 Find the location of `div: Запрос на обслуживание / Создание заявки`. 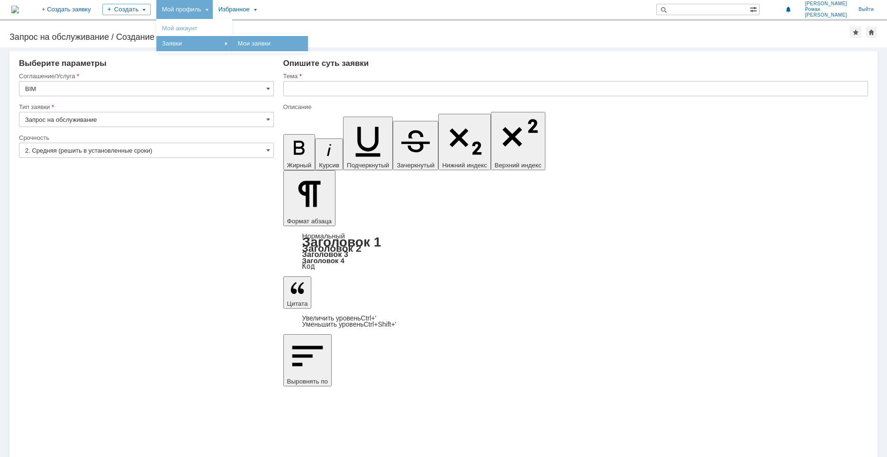

div: Запрос на обслуживание / Создание заявки is located at coordinates (430, 37).